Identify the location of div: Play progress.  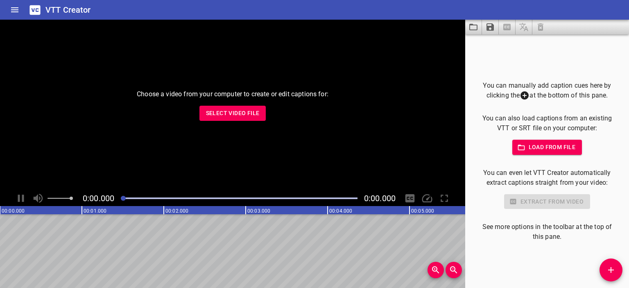
(239, 198).